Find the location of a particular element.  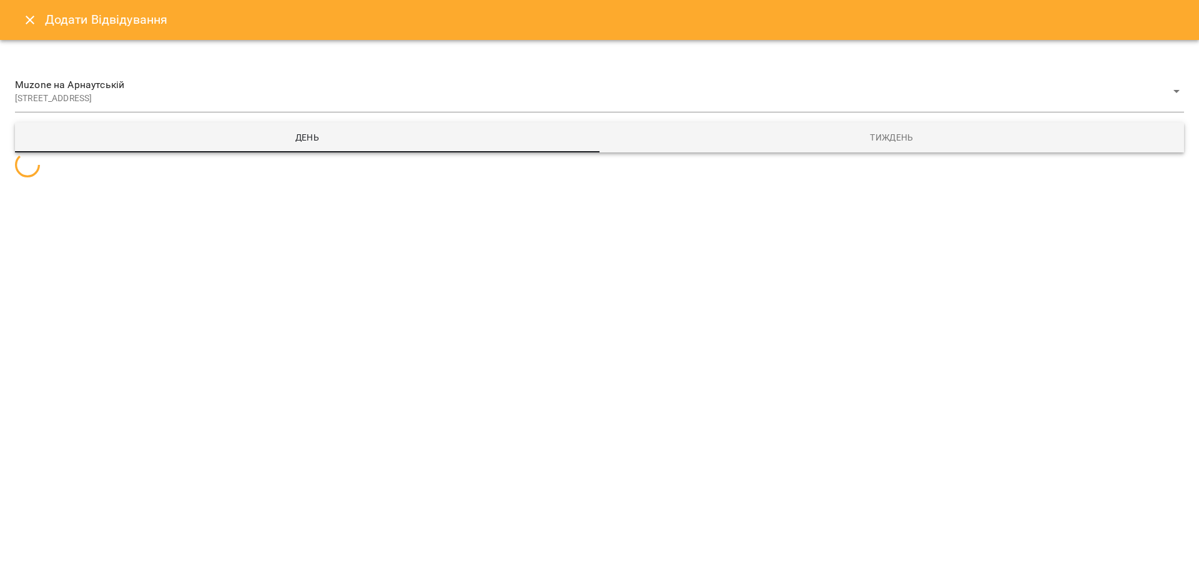

h6: Додати Відвідування is located at coordinates (106, 19).